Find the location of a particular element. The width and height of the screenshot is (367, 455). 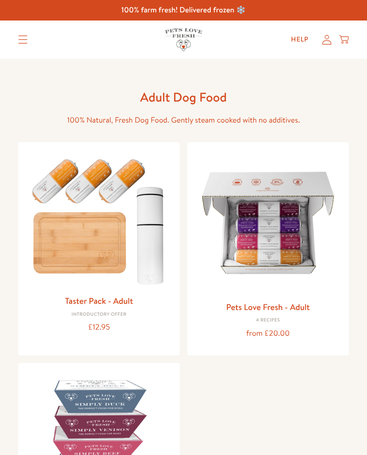

img: Pets Love Fresh is located at coordinates (183, 39).